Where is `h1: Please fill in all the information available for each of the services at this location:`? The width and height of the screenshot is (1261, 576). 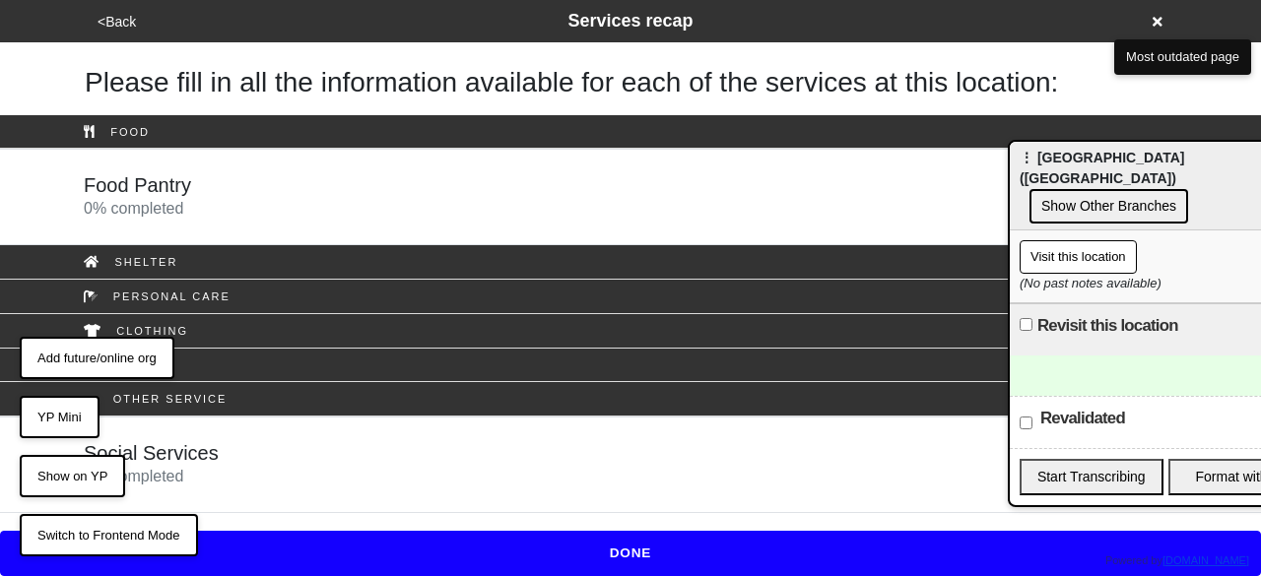
h1: Please fill in all the information available for each of the services at this location: is located at coordinates (630, 83).